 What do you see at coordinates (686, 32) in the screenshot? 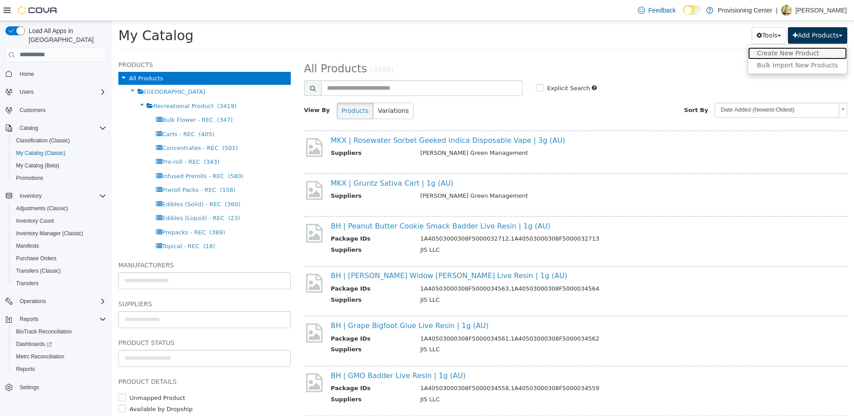
I see `a: Create New Product` at bounding box center [686, 32].